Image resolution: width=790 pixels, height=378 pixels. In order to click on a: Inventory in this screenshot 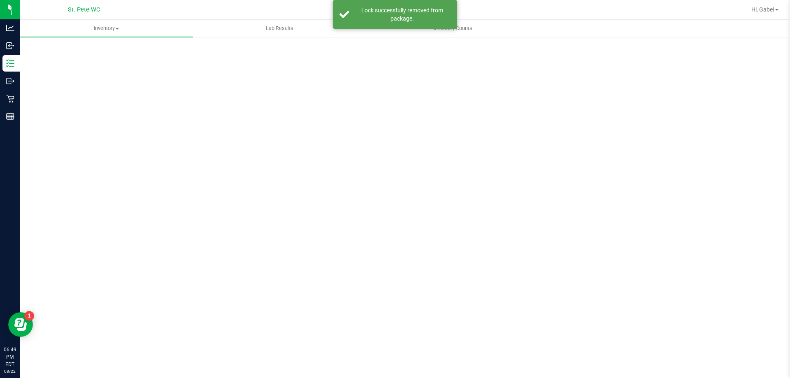, I will do `click(106, 28)`.